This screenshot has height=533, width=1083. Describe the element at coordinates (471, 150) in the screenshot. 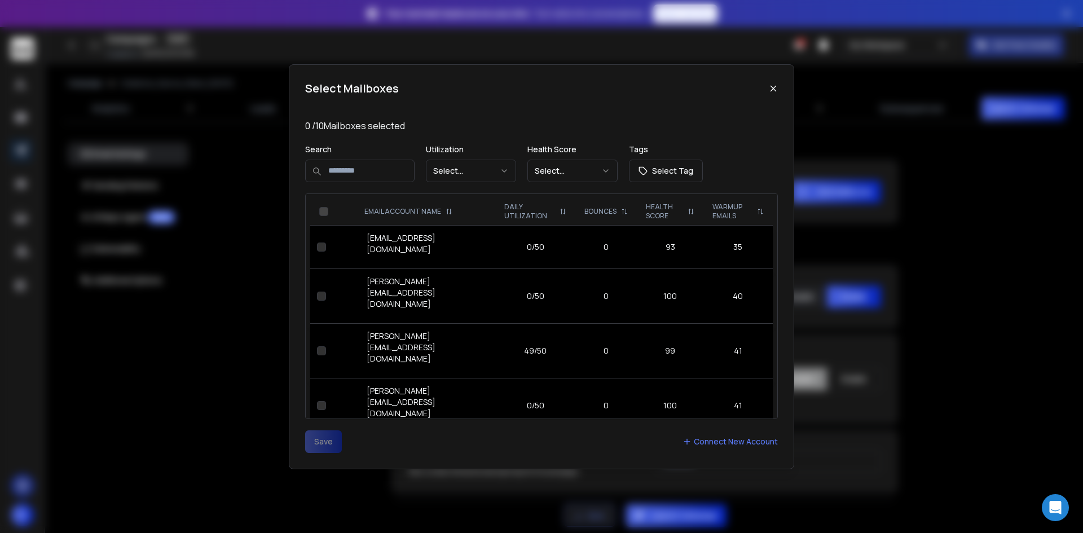

I see `p: Utilization` at that location.